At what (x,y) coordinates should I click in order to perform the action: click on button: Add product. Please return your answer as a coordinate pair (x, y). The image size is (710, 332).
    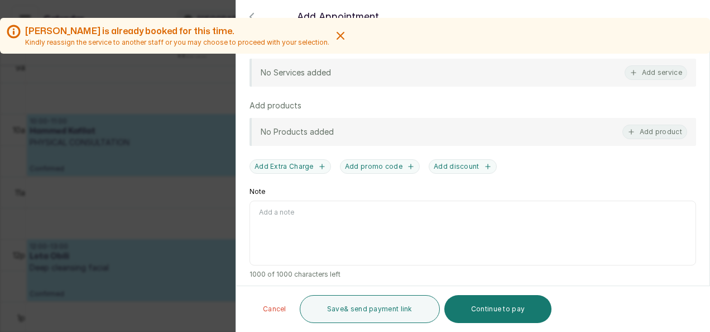
    Looking at the image, I should click on (655, 132).